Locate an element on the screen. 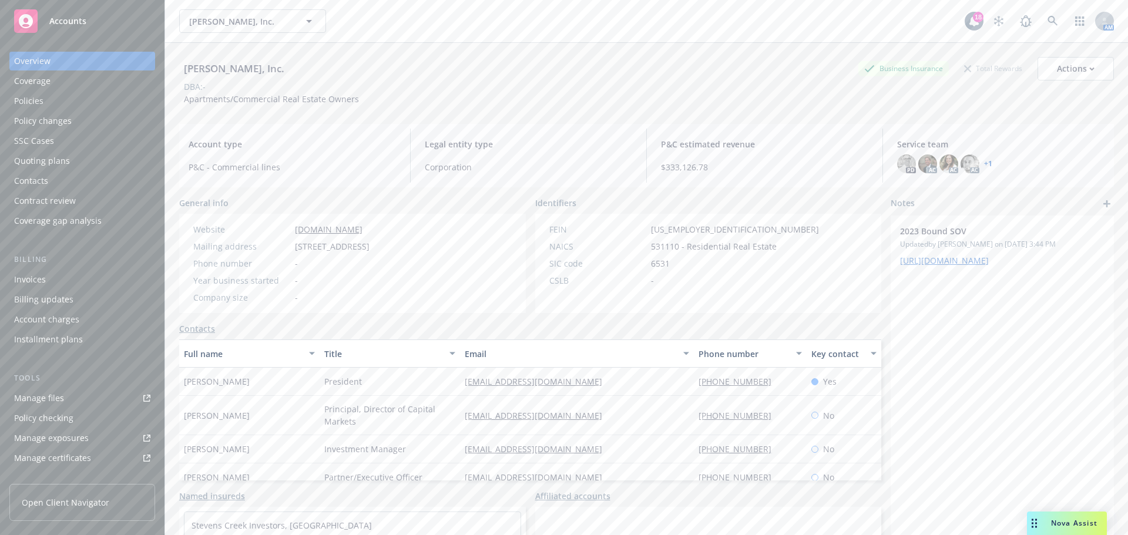  button: Email is located at coordinates (577, 354).